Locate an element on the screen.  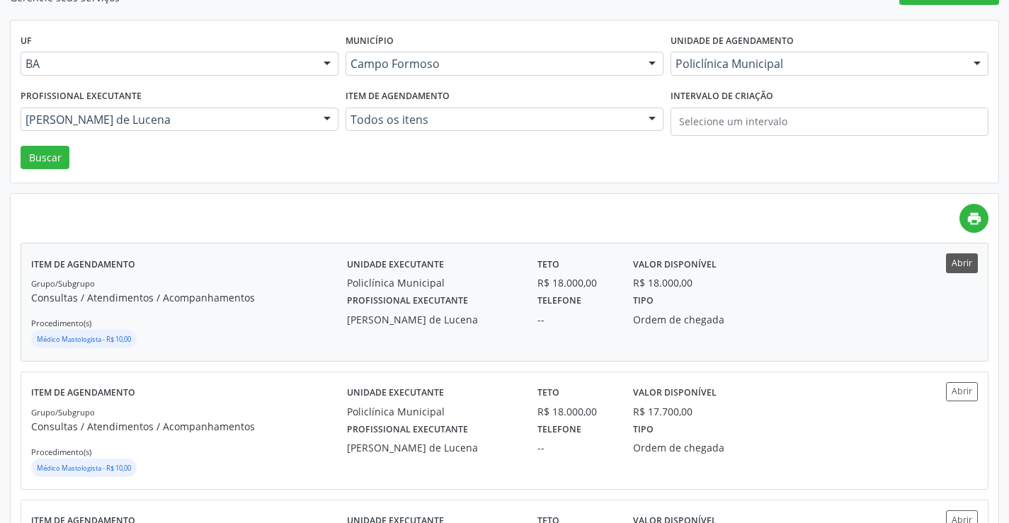
label: Intervalo de criação is located at coordinates (722, 96).